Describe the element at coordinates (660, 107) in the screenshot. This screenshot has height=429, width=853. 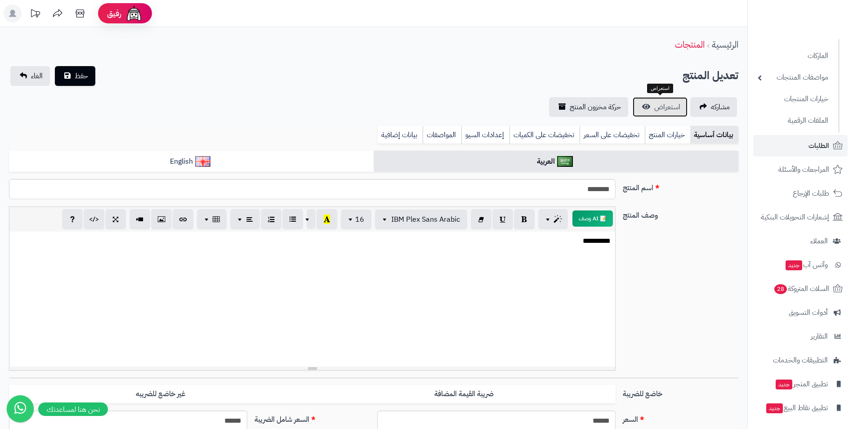
I see `a: استعراض` at that location.